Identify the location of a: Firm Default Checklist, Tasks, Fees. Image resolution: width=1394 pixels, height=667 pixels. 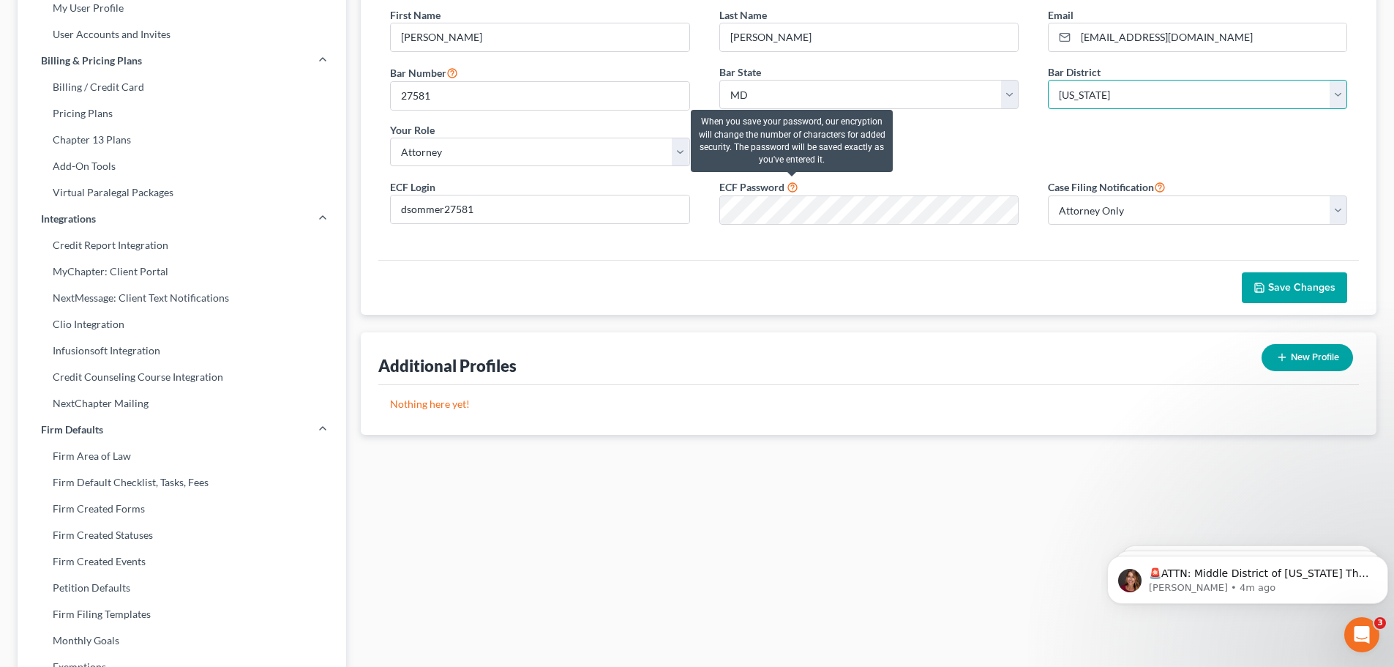
(182, 482).